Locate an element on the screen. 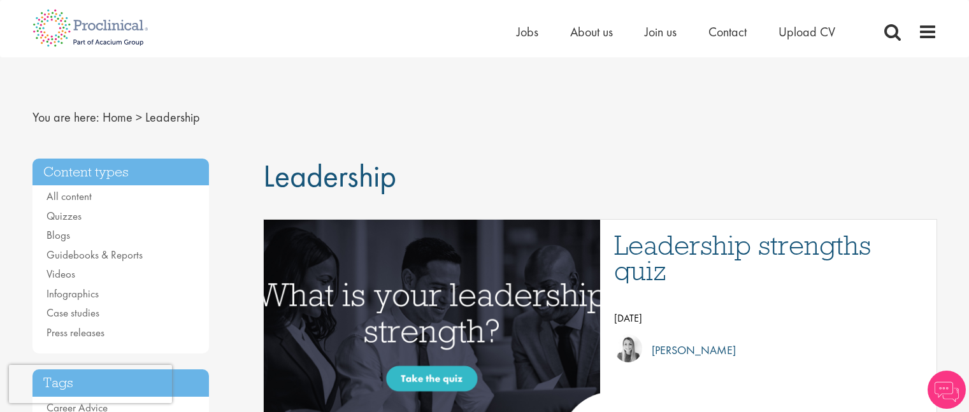 Image resolution: width=969 pixels, height=412 pixels. a: Join us is located at coordinates (661, 32).